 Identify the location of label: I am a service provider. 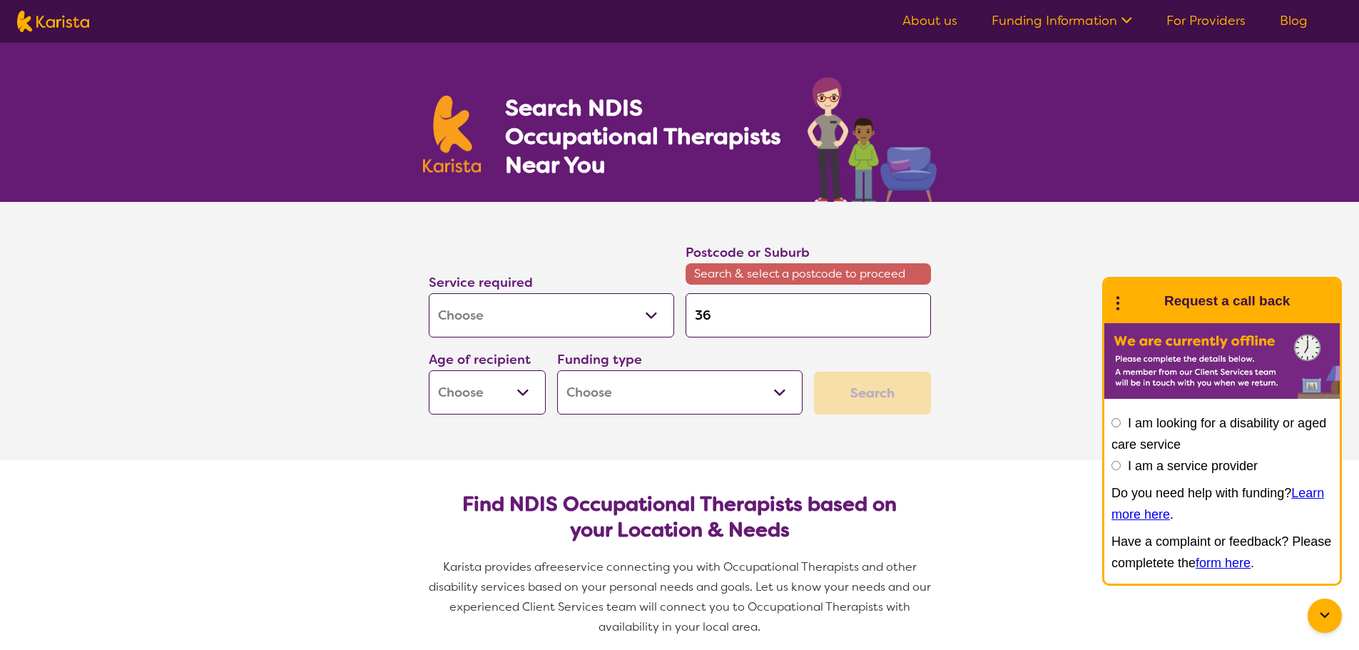
(1193, 466).